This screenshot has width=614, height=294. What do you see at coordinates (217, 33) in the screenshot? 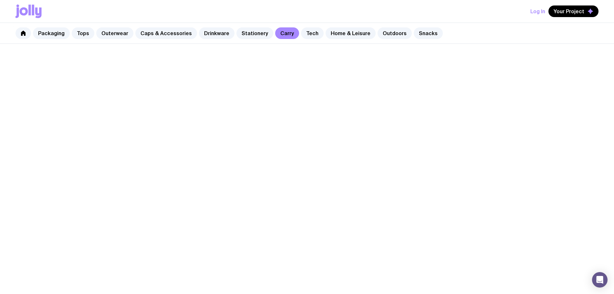
I see `a: Drinkware` at bounding box center [217, 33].